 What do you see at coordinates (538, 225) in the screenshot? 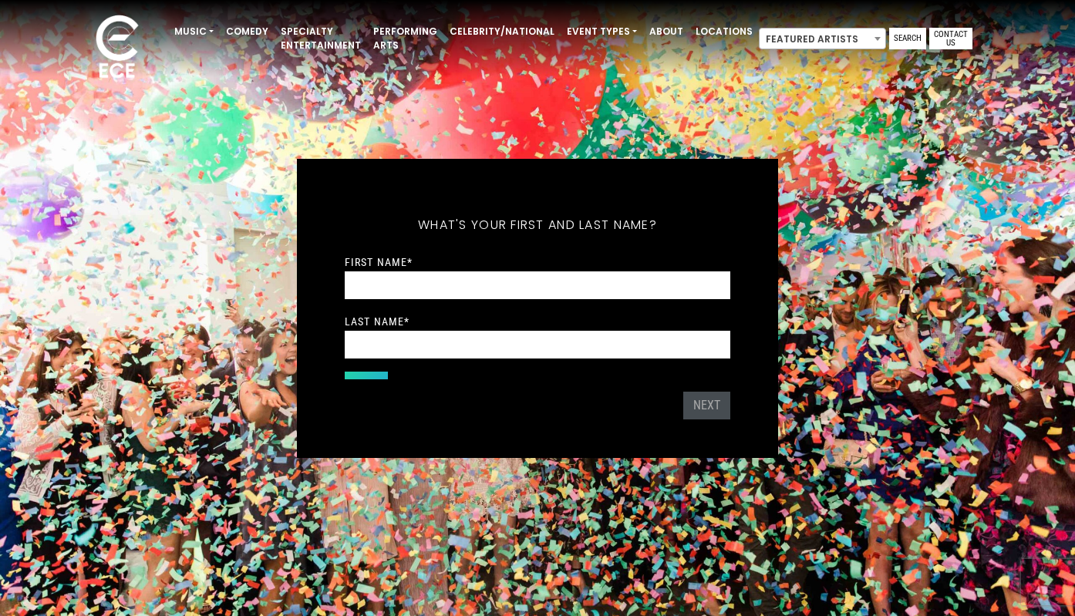
I see `h5: What's your first and last name?` at bounding box center [538, 225].